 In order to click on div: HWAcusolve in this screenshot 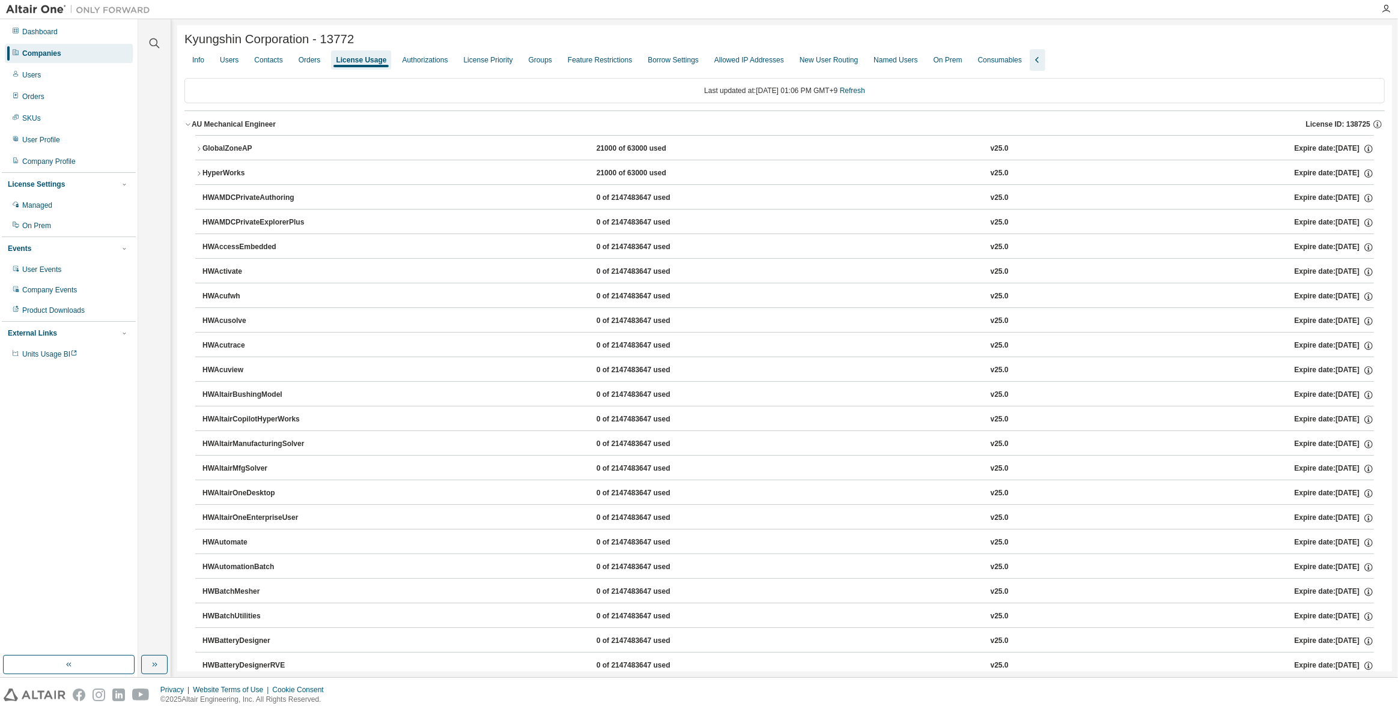, I will do `click(256, 321)`.